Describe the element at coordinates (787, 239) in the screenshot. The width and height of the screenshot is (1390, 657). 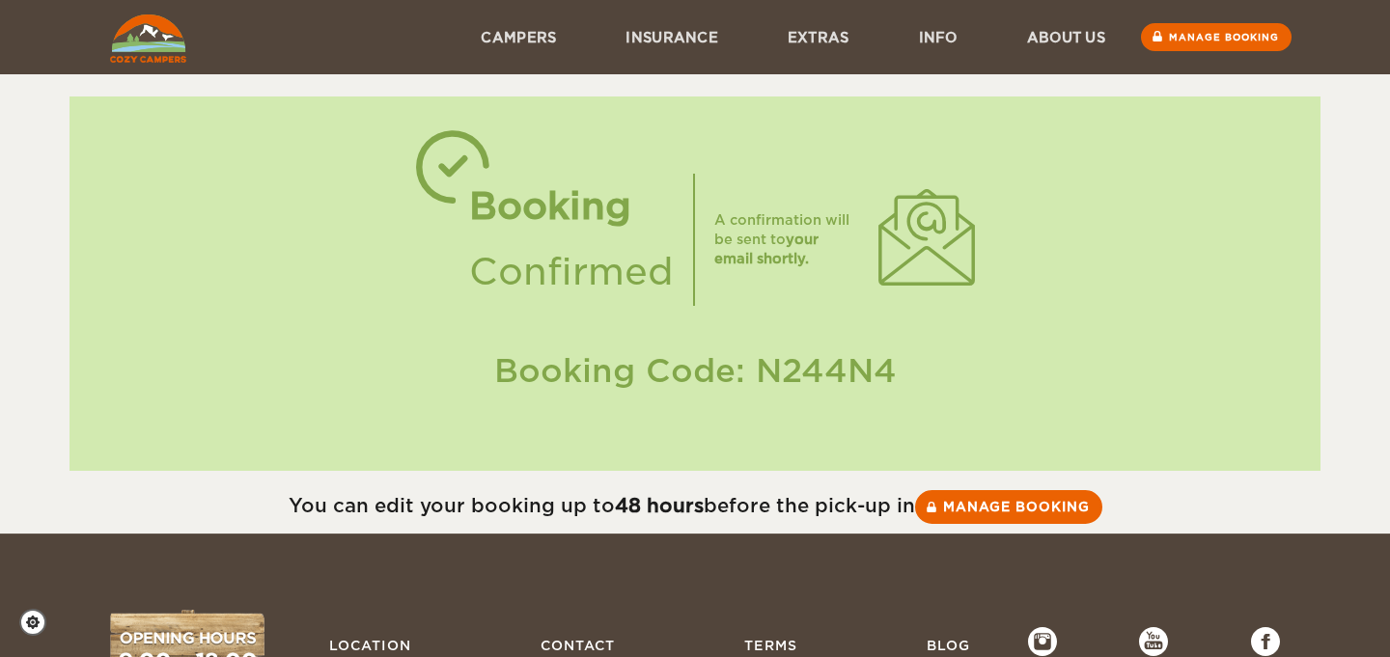
I see `div: A confirmation will be sent to` at that location.